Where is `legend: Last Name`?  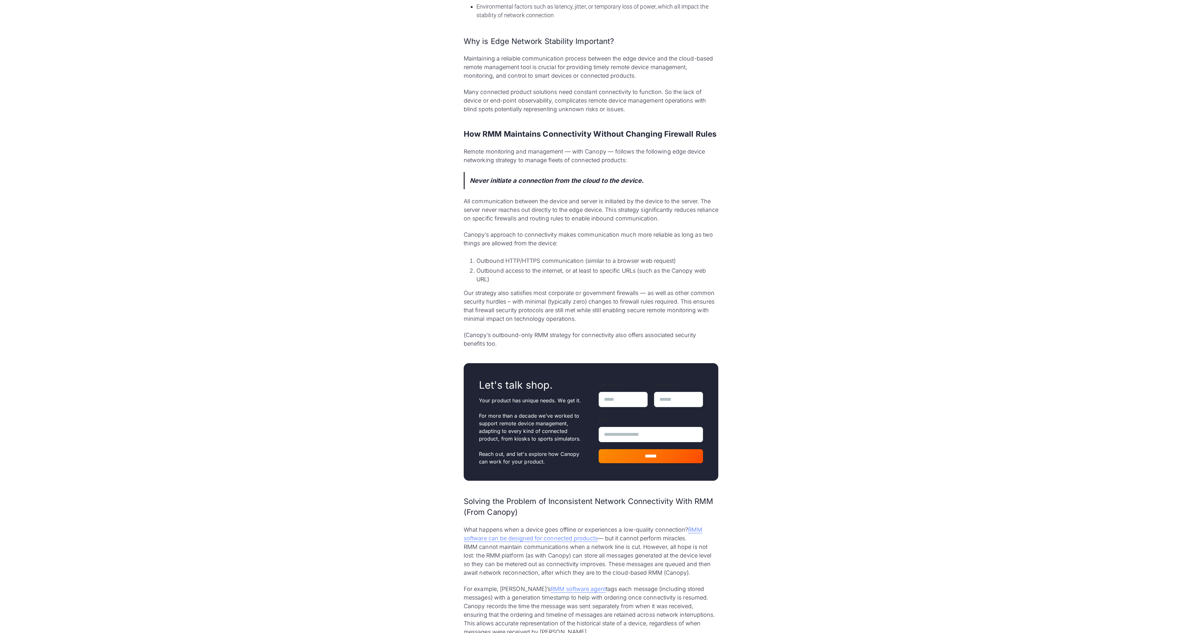 legend: Last Name is located at coordinates (679, 384).